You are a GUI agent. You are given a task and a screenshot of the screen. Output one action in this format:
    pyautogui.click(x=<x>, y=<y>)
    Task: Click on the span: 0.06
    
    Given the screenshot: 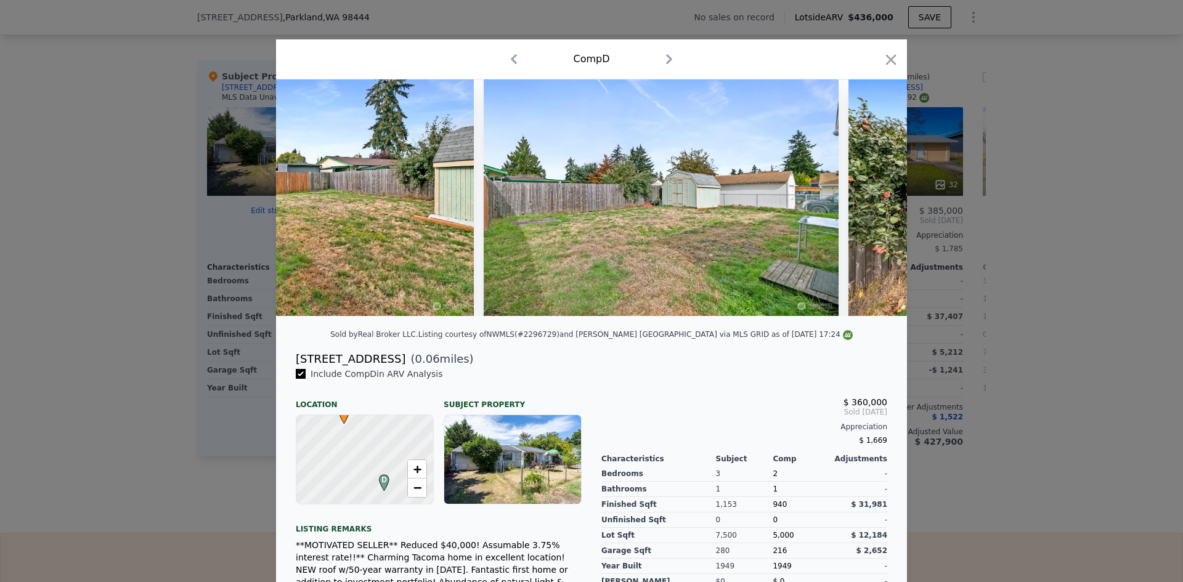 What is the action you would take?
    pyautogui.click(x=428, y=359)
    